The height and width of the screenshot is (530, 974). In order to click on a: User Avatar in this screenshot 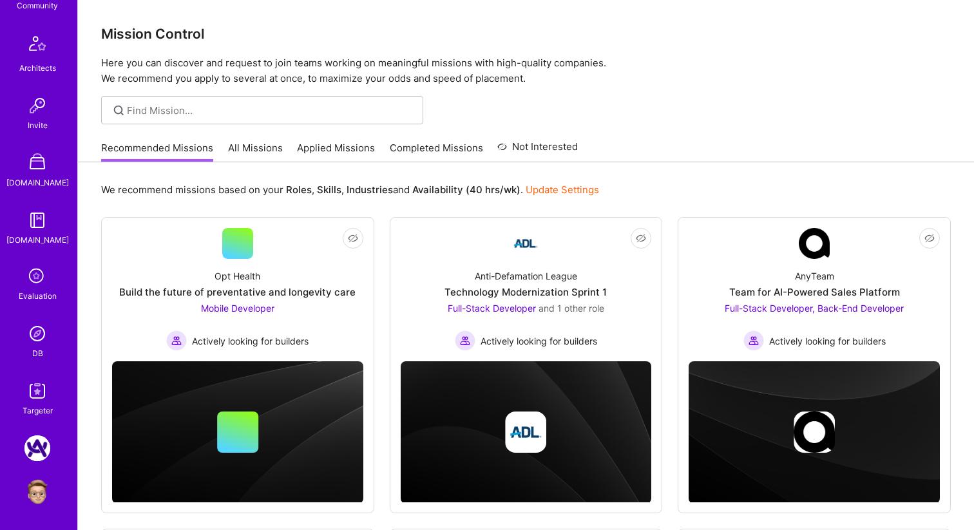, I will do `click(37, 492)`.